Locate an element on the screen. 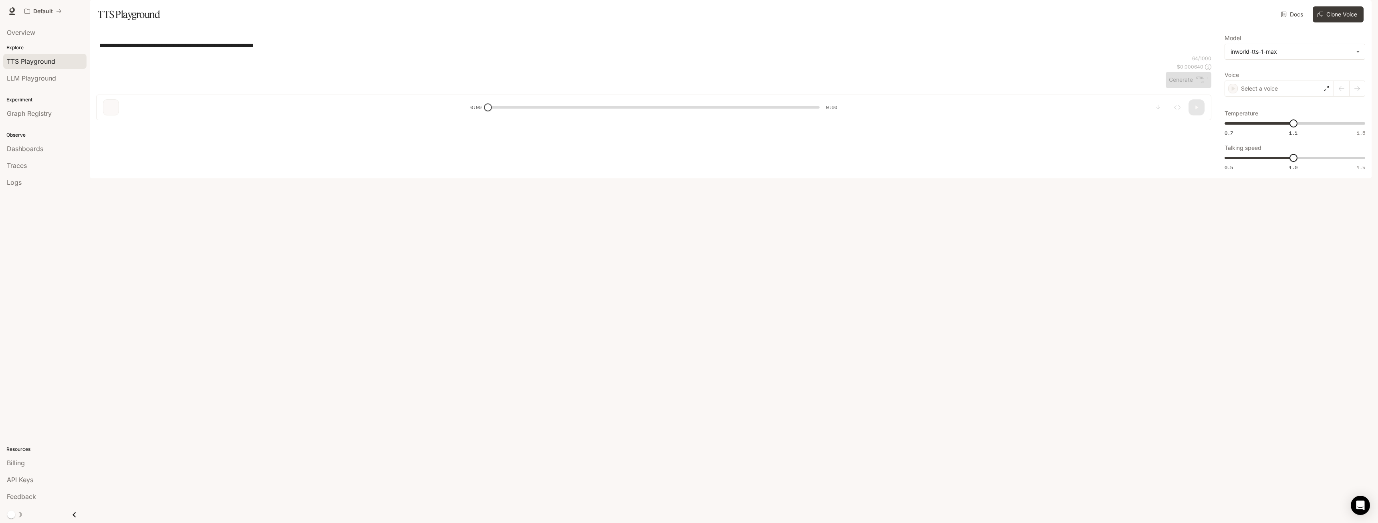  span: 1.1 is located at coordinates (1293, 133).